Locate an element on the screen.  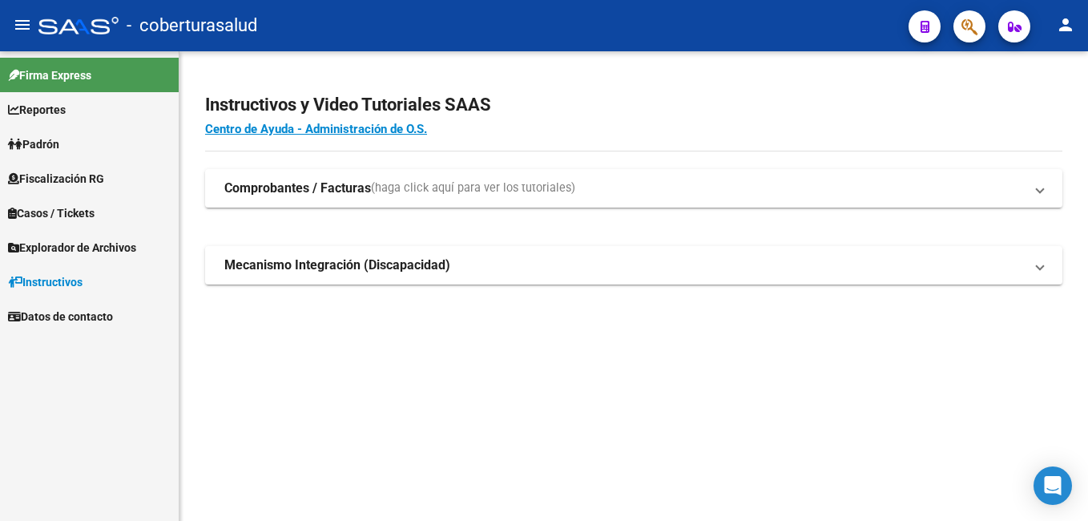
span: Fiscalización RG is located at coordinates (56, 179).